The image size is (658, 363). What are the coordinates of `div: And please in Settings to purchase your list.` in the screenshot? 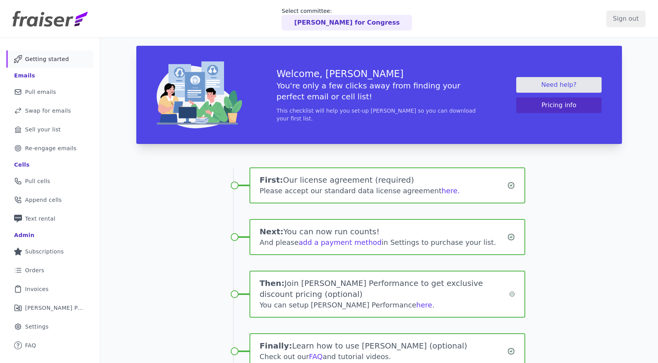 It's located at (383, 243).